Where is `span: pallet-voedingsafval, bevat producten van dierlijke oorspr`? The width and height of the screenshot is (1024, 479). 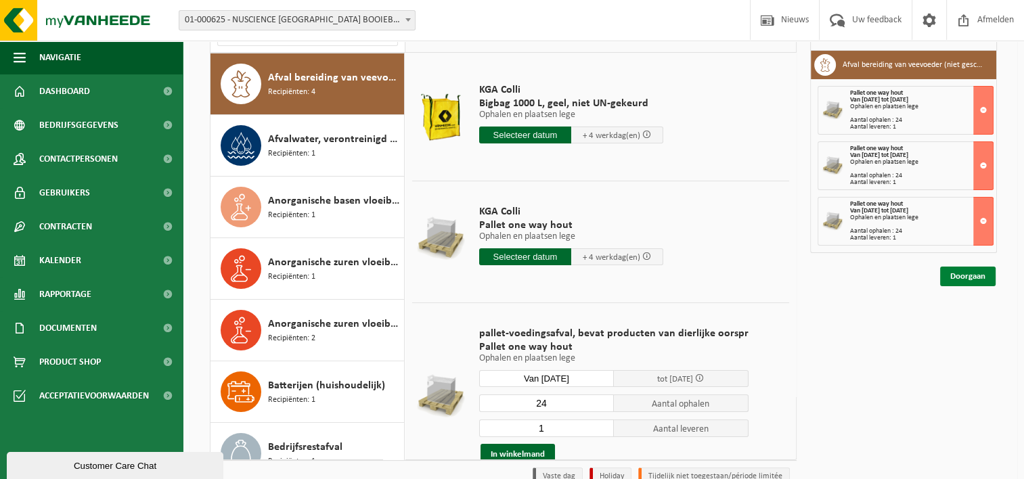 span: pallet-voedingsafval, bevat producten van dierlijke oorspr is located at coordinates (614, 334).